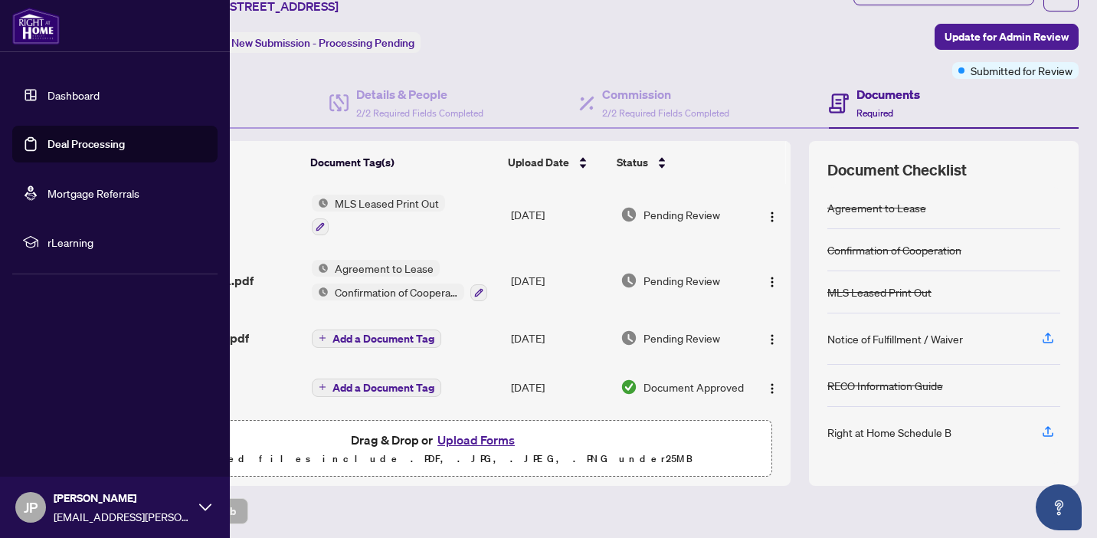  What do you see at coordinates (875, 113) in the screenshot?
I see `span: Required` at bounding box center [875, 113].